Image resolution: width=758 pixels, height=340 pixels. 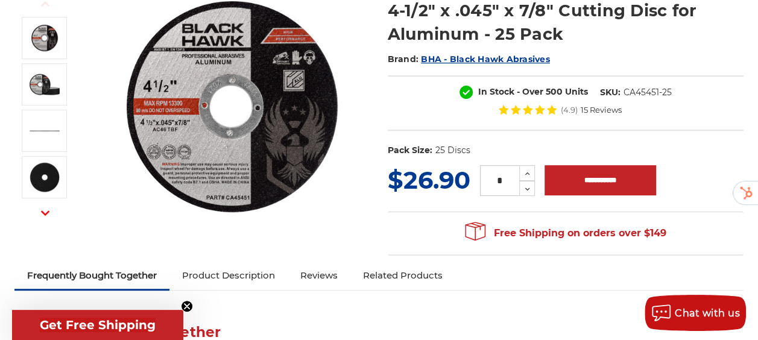 What do you see at coordinates (610, 92) in the screenshot?
I see `dt: SKU:` at bounding box center [610, 92].